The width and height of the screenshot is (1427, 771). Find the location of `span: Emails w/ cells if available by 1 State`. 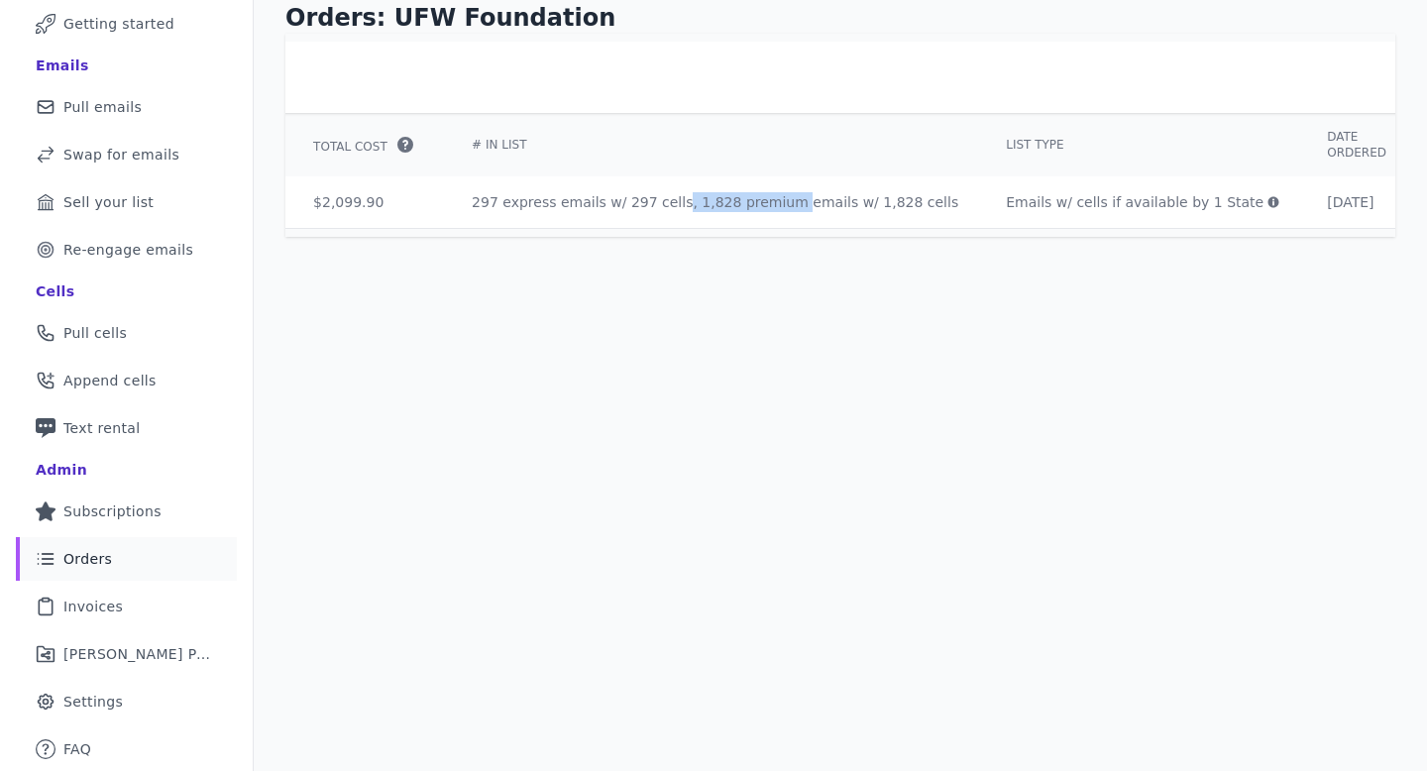

span: Emails w/ cells if available by 1 State is located at coordinates (1135, 202).